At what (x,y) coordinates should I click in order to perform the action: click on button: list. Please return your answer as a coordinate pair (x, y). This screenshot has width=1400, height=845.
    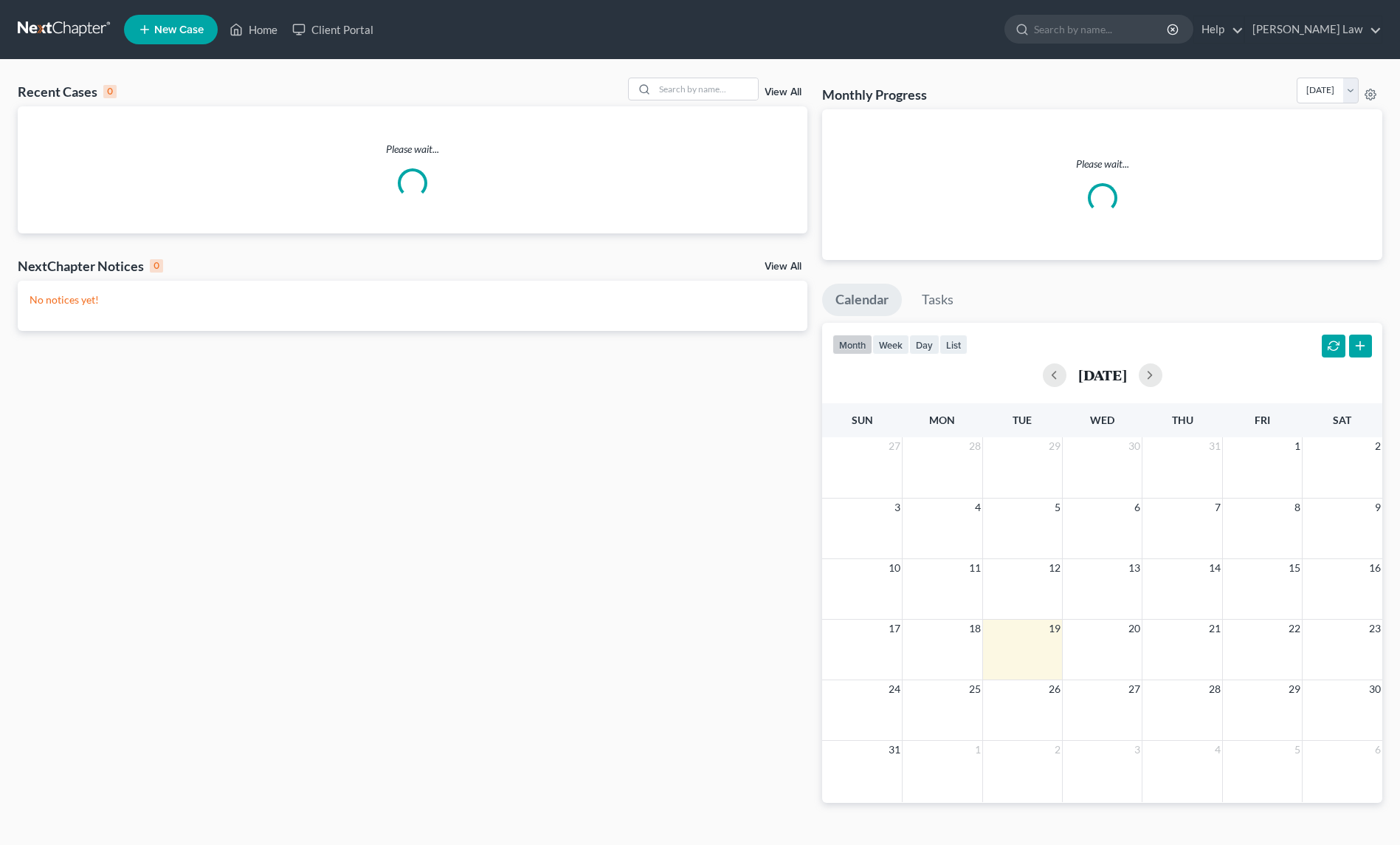
    Looking at the image, I should click on (953, 344).